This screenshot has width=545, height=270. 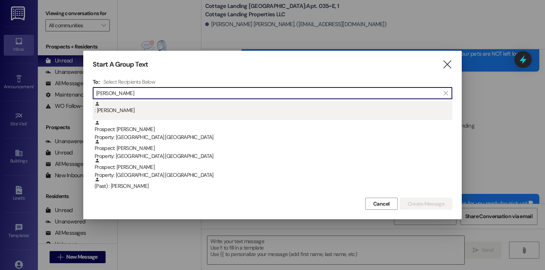 What do you see at coordinates (268, 93) in the screenshot?
I see `input: Search for any contact or apartment` at bounding box center [268, 93].